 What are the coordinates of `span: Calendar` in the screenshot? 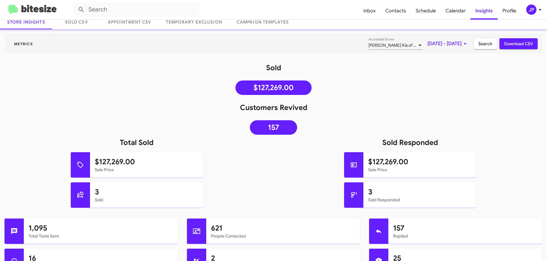 It's located at (456, 11).